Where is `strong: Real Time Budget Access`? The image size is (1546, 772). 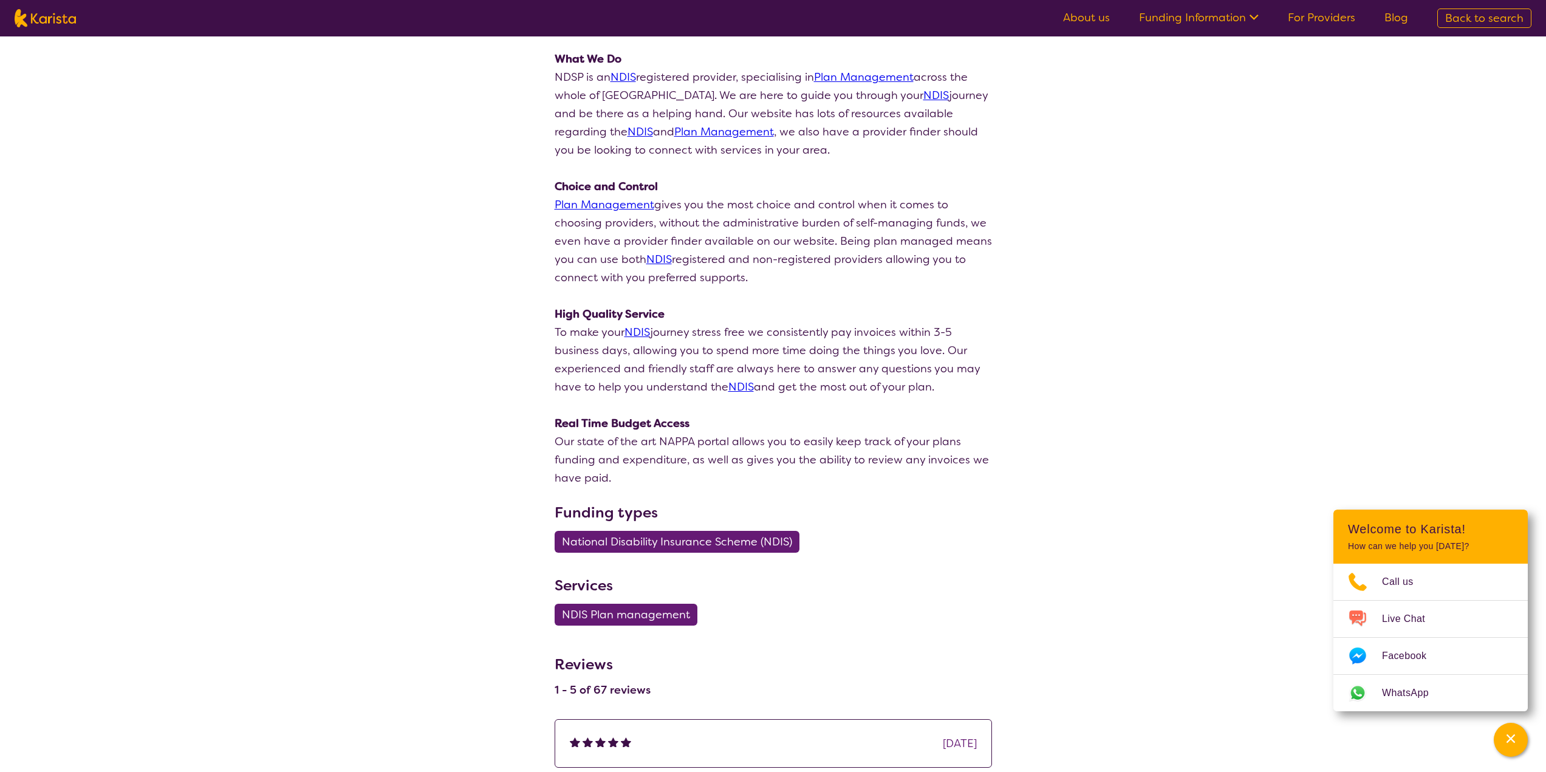
strong: Real Time Budget Access is located at coordinates (622, 424).